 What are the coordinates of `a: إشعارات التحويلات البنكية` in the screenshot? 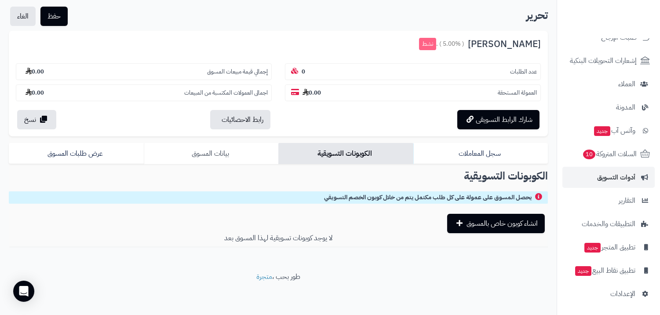 It's located at (609, 61).